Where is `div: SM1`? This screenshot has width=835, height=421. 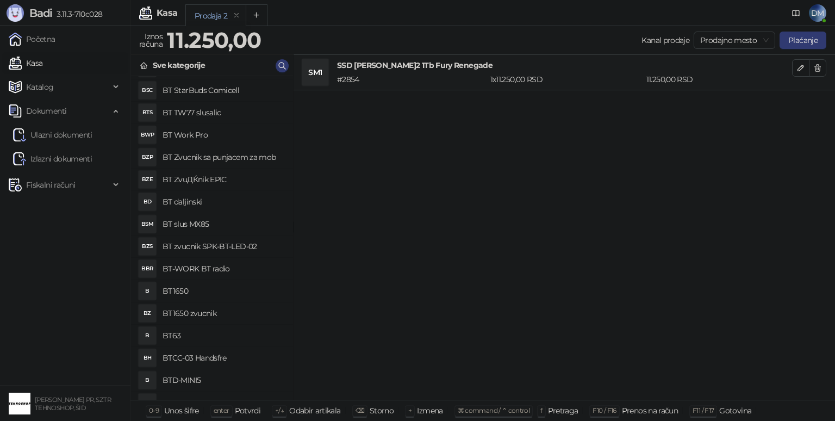
div: SM1 is located at coordinates (315, 72).